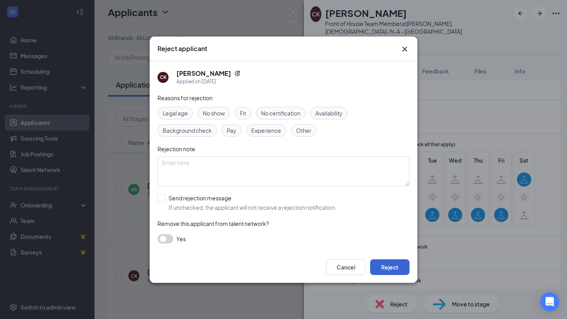 The image size is (567, 319). Describe the element at coordinates (163, 77) in the screenshot. I see `div: CK` at that location.